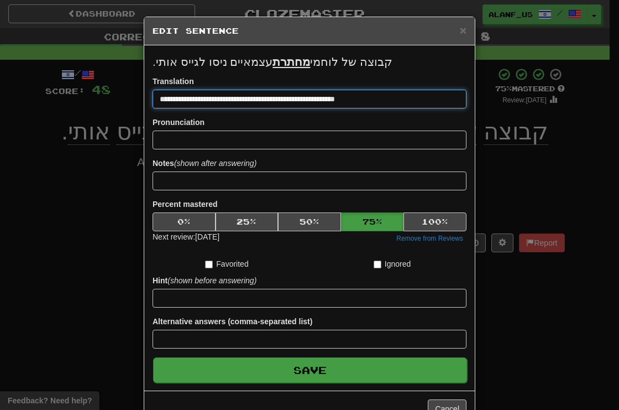 The image size is (619, 410). What do you see at coordinates (291, 61) in the screenshot?
I see `u: מחתרת` at bounding box center [291, 61].